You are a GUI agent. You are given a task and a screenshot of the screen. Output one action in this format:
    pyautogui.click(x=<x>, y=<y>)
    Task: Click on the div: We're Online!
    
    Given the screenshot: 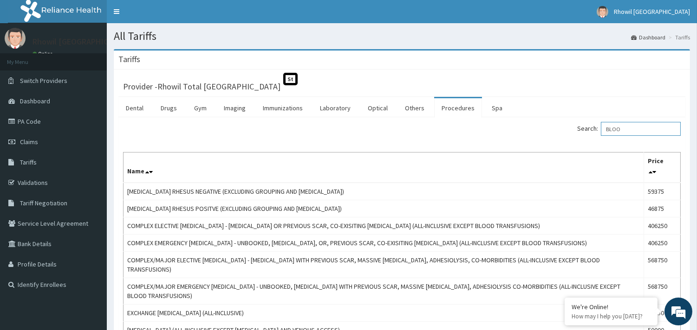 What is the action you would take?
    pyautogui.click(x=611, y=307)
    